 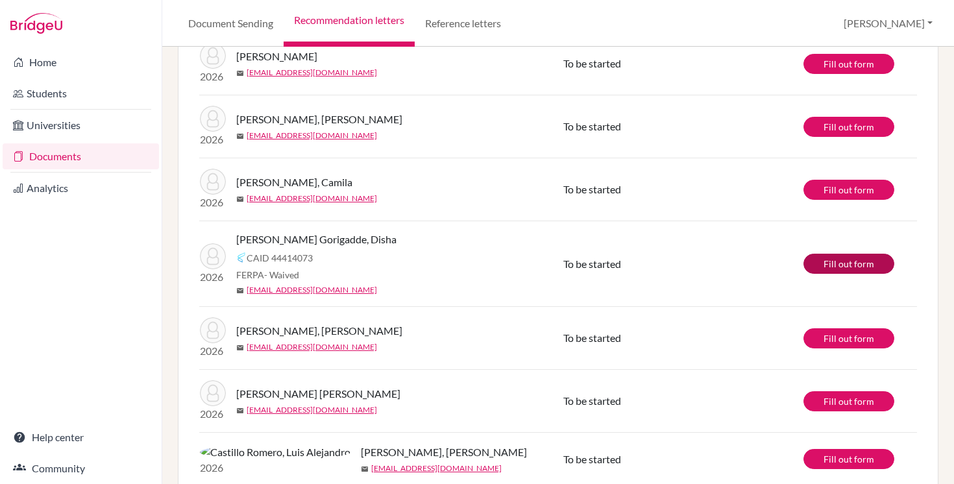 I want to click on a: Universities, so click(x=80, y=125).